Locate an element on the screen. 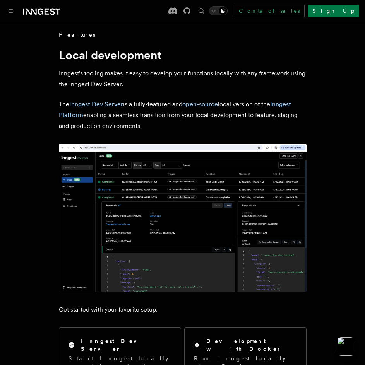  a: Sign Up is located at coordinates (333, 11).